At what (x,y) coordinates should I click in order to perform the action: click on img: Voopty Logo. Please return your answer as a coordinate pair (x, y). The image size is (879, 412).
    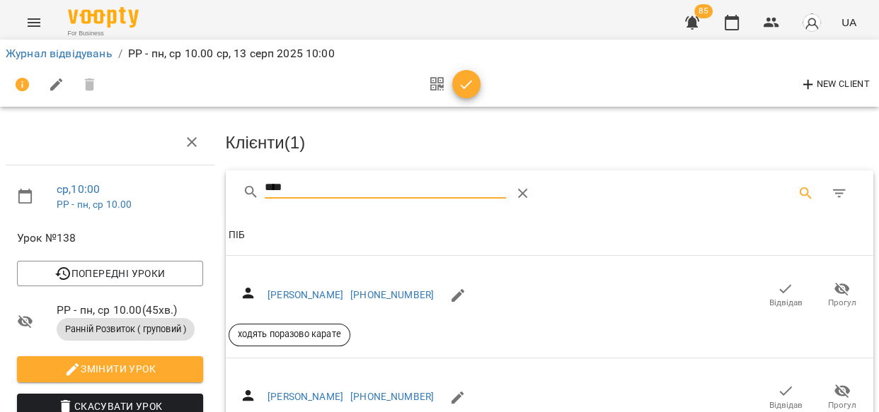
    Looking at the image, I should click on (103, 17).